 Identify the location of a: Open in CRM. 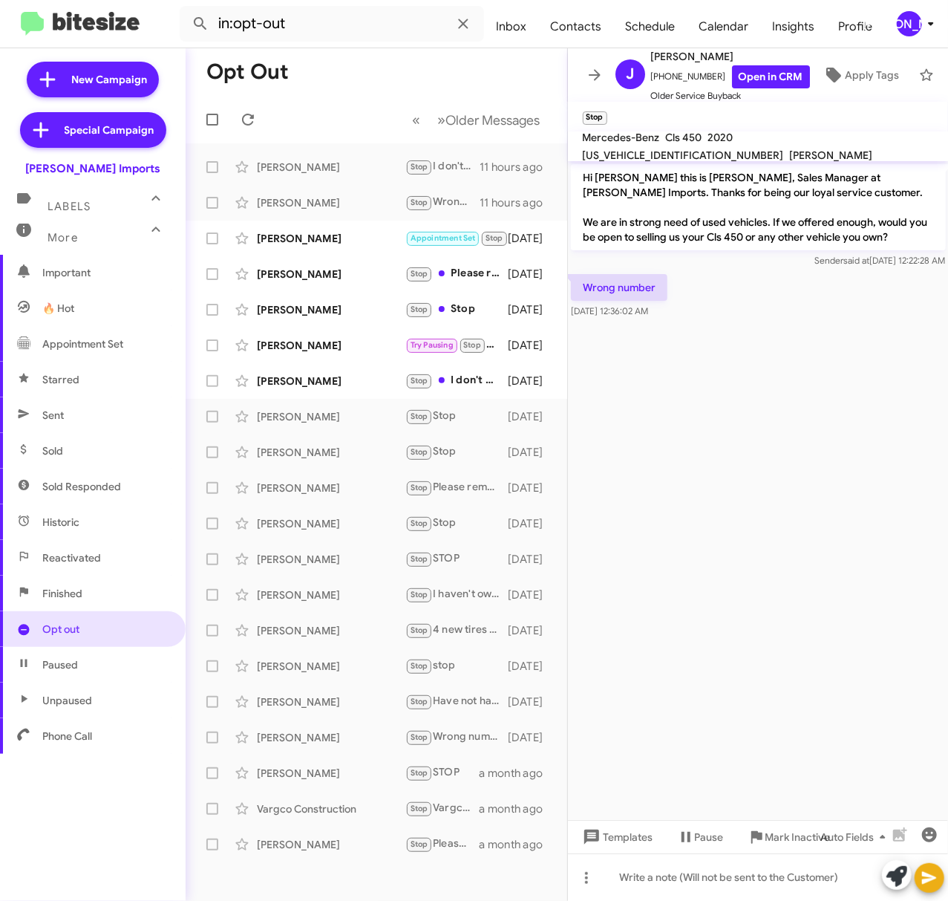
(771, 76).